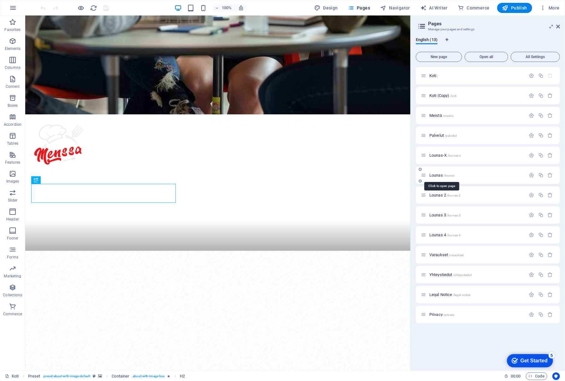 The height and width of the screenshot is (381, 565). Describe the element at coordinates (550, 8) in the screenshot. I see `button: More` at that location.